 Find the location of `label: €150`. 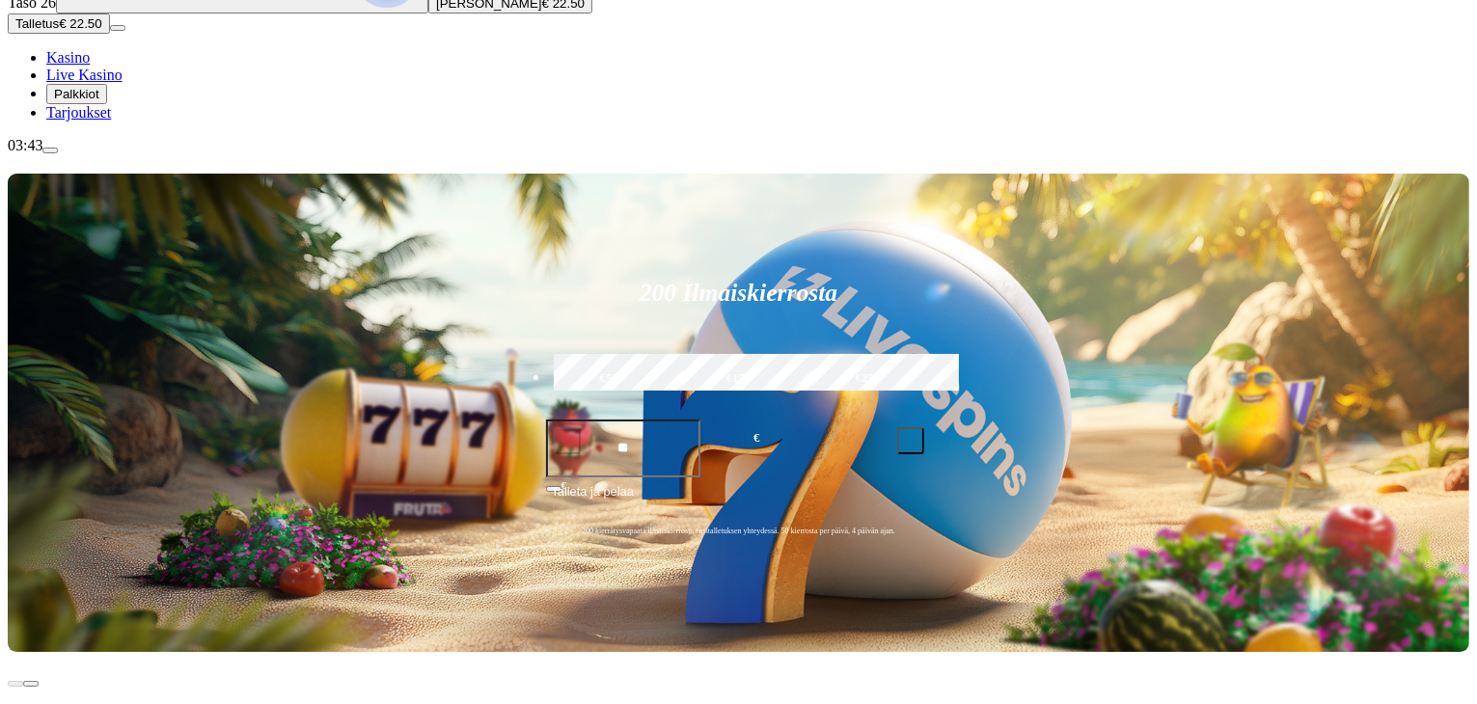

label: €150 is located at coordinates (739, 379).